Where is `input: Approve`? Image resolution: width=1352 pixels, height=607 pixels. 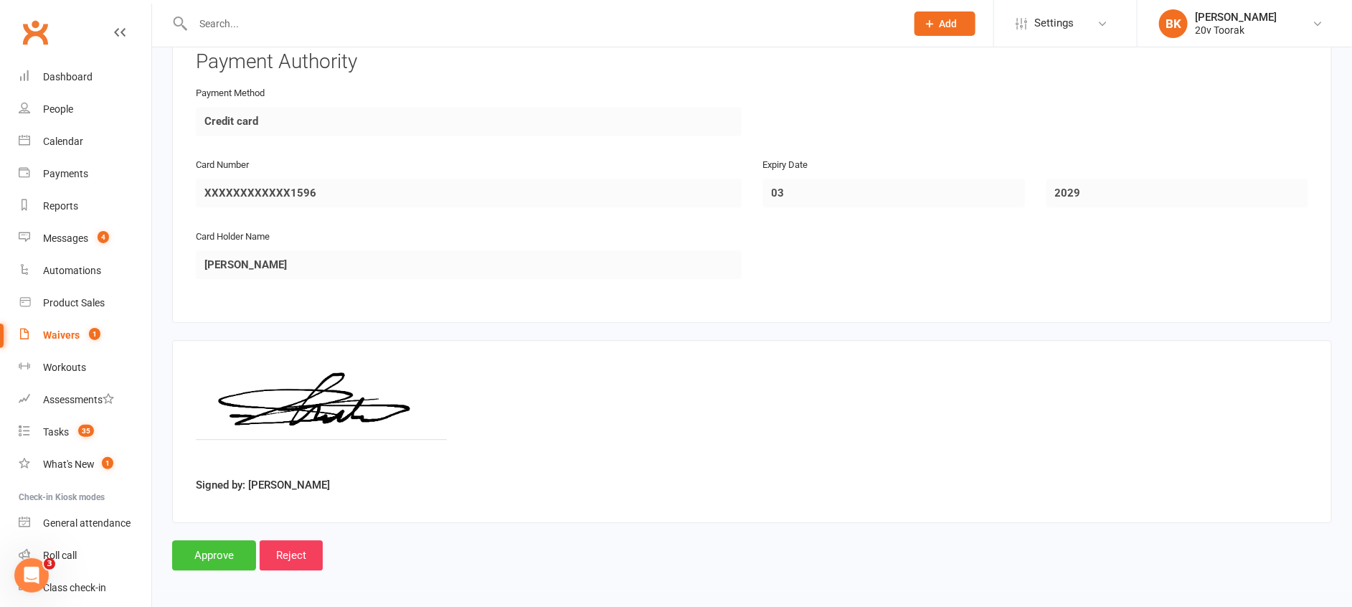 input: Approve is located at coordinates (214, 555).